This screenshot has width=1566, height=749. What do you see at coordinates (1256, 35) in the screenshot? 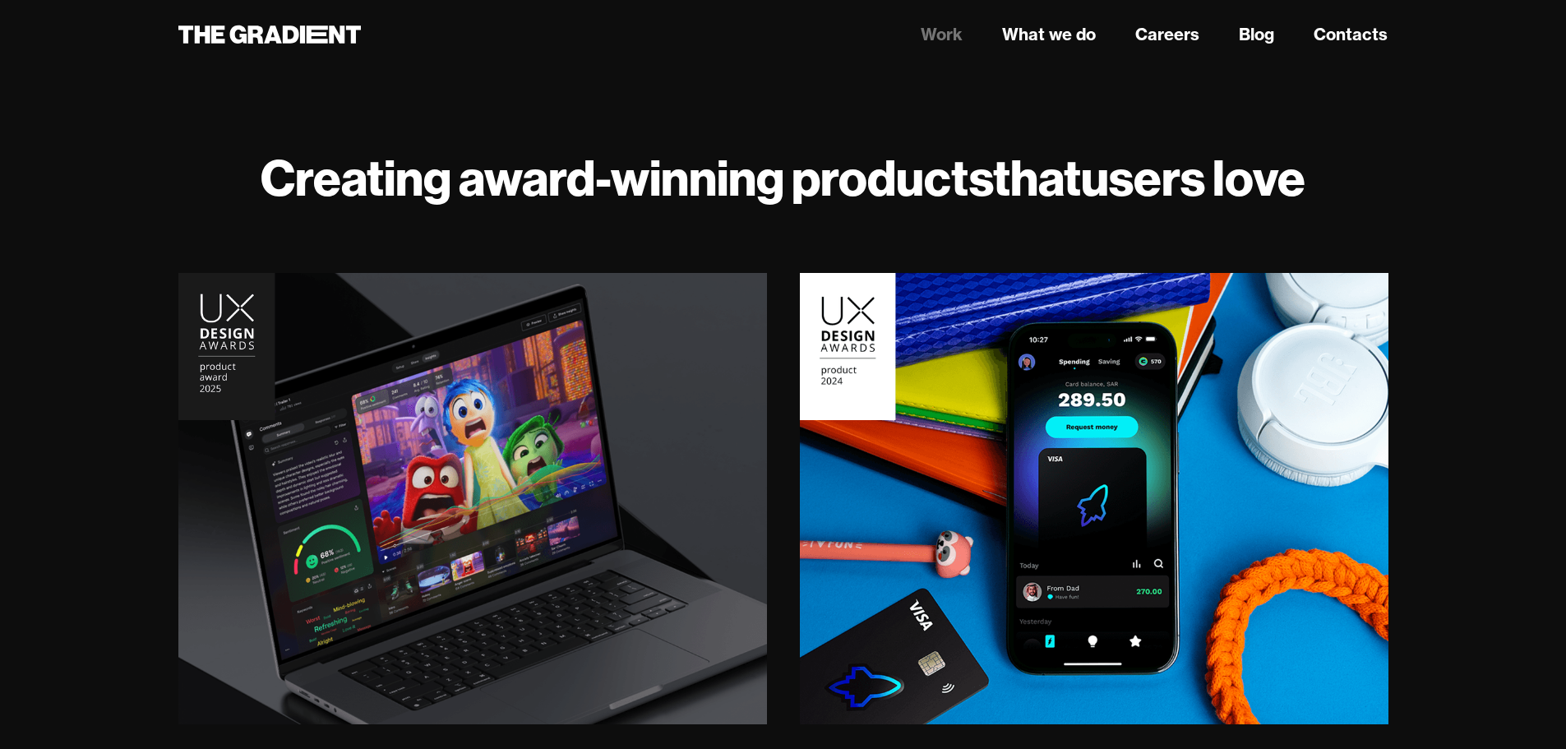
I see `a: Blog` at bounding box center [1256, 35].